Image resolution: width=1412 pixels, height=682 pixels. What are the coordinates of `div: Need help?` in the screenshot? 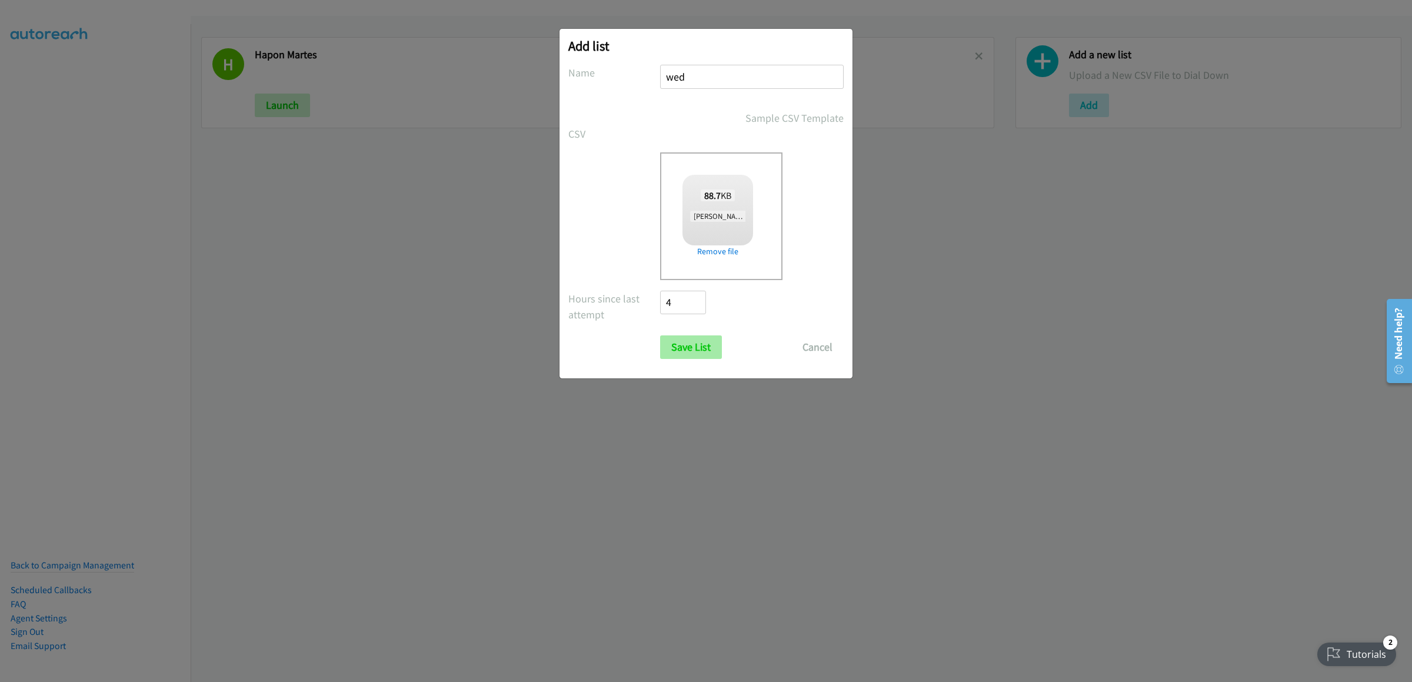 It's located at (20, 41).